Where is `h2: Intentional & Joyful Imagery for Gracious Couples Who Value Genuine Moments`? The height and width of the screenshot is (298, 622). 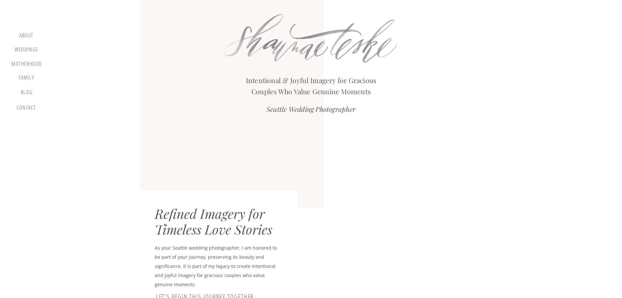
h2: Intentional & Joyful Imagery for Gracious Couples Who Value Genuine Moments is located at coordinates (311, 84).